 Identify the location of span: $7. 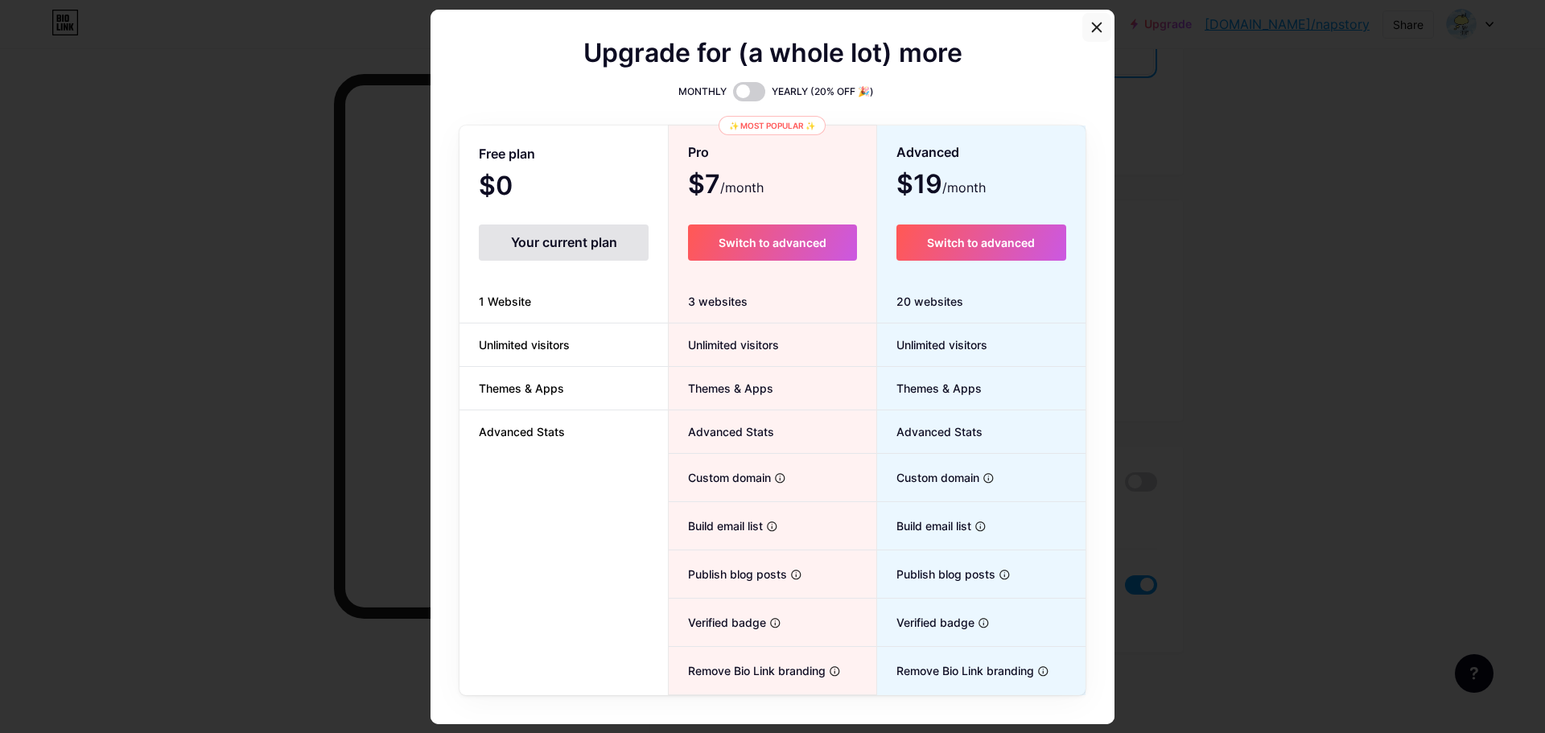
(726, 186).